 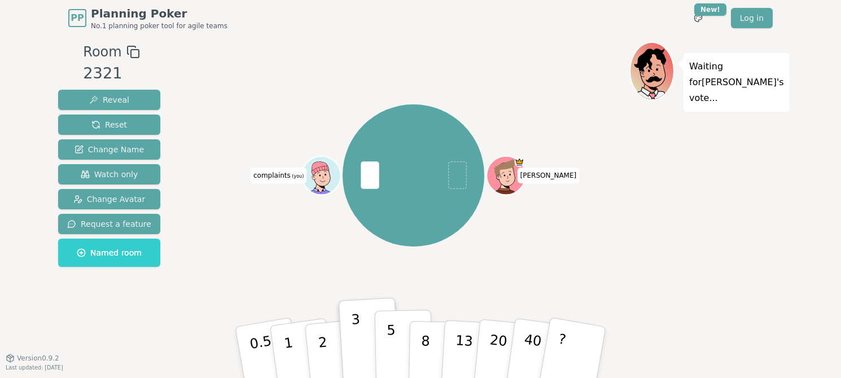 What do you see at coordinates (111, 73) in the screenshot?
I see `div: 2321` at bounding box center [111, 73].